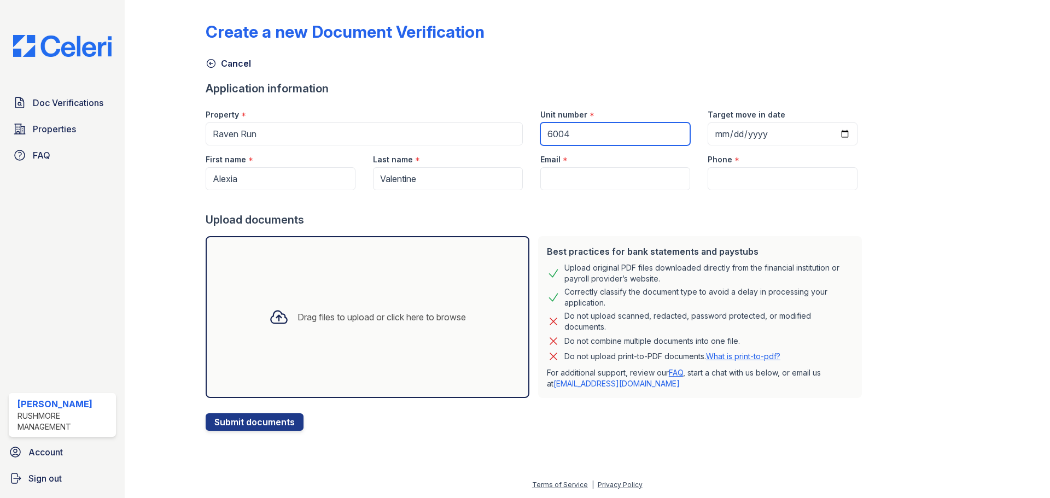 This screenshot has width=1050, height=498. I want to click on div: Do not upload scanned, redacted, password protected, or modified documents., so click(709, 322).